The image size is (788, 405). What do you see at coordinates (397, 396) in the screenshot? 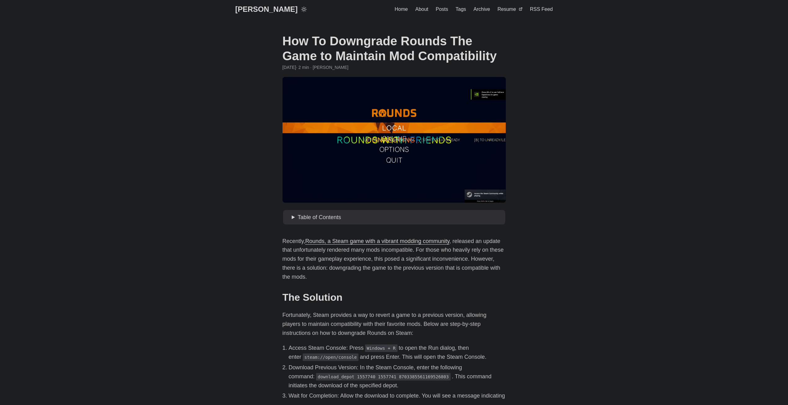
I see `li: Wait for Completion: Allow the download to complete. You will see a message indicating` at bounding box center [397, 396].